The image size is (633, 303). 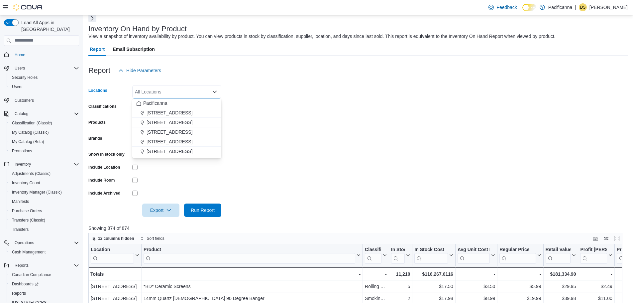 I want to click on button: Classification (Classic), so click(x=44, y=123).